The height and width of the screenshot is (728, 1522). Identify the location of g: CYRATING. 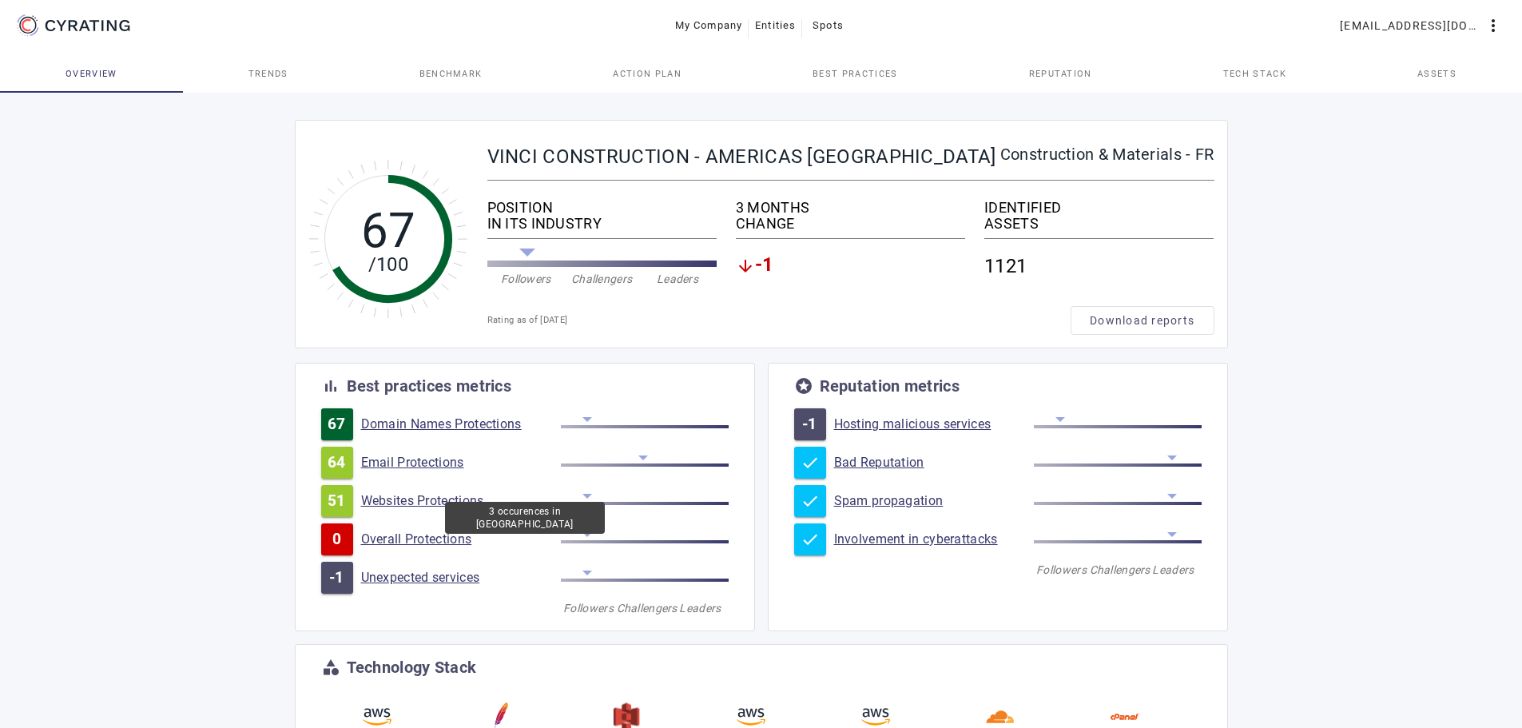
(88, 26).